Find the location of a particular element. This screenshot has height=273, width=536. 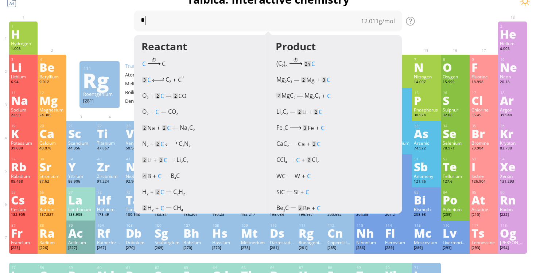

span: W is located at coordinates (297, 176).